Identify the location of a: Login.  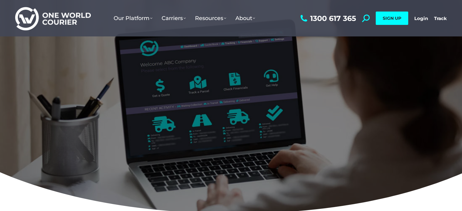
(421, 18).